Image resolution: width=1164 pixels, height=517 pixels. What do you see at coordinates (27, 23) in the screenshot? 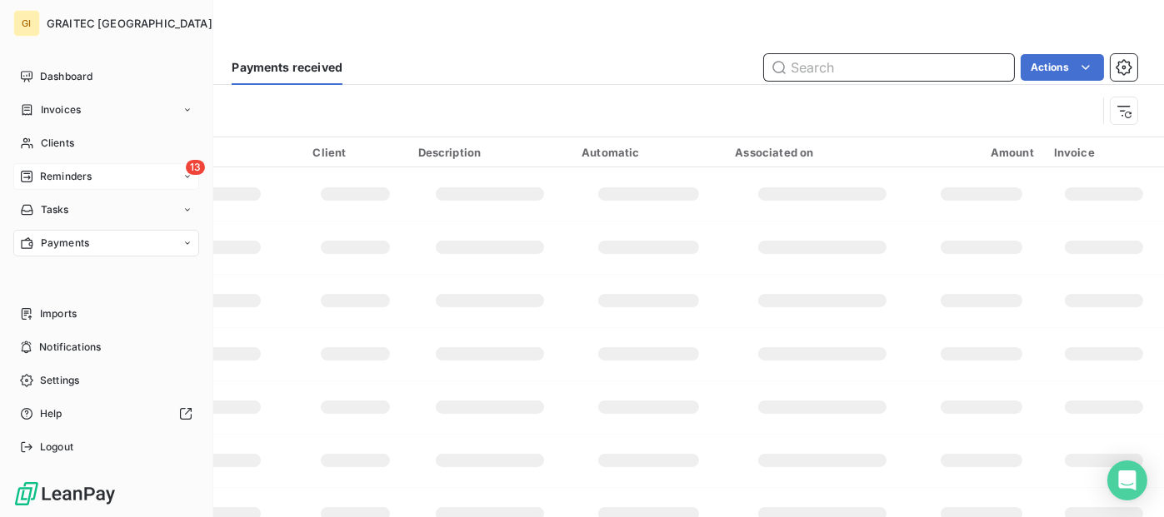
I see `div: GI` at bounding box center [27, 23].